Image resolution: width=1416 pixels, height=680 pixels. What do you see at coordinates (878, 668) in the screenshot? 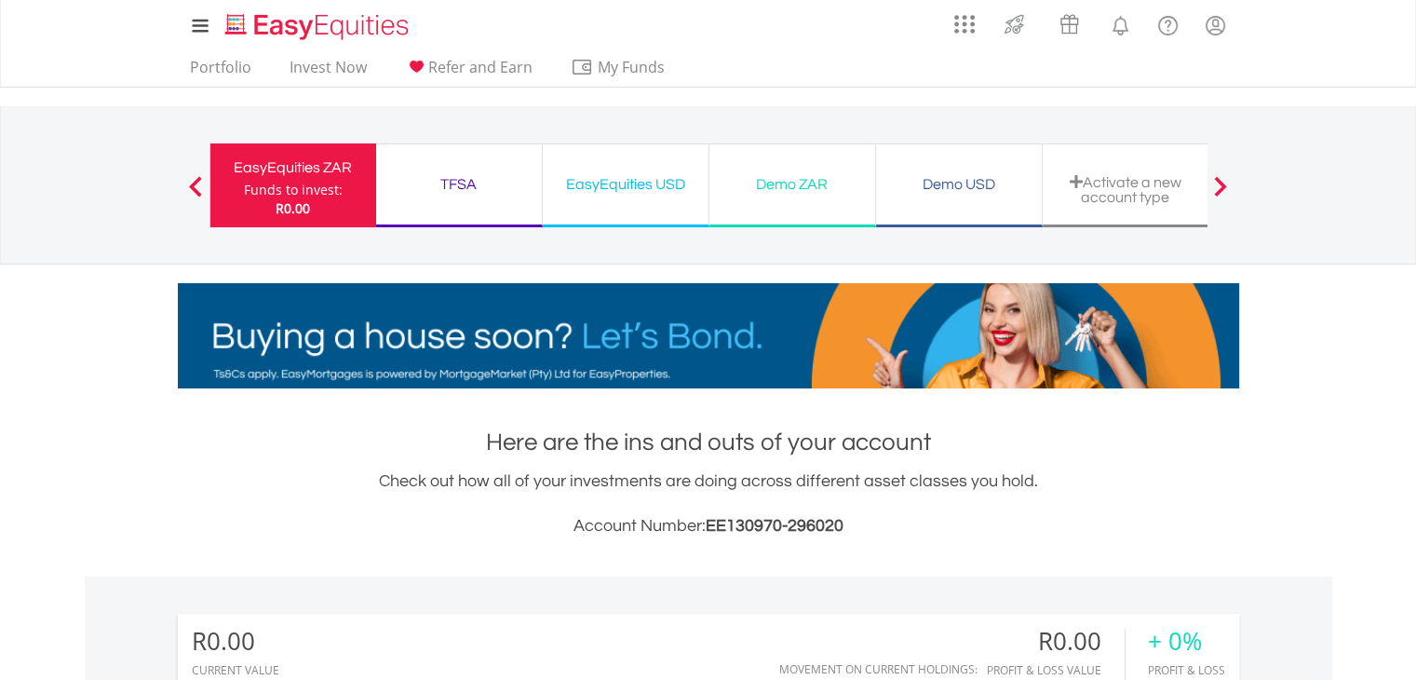
I see `div: Movement on Current Holdings:` at bounding box center [878, 668].